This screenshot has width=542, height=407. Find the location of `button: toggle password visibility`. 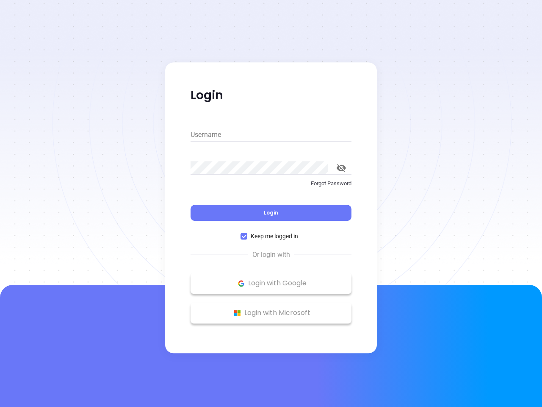

button: toggle password visibility is located at coordinates (341, 168).